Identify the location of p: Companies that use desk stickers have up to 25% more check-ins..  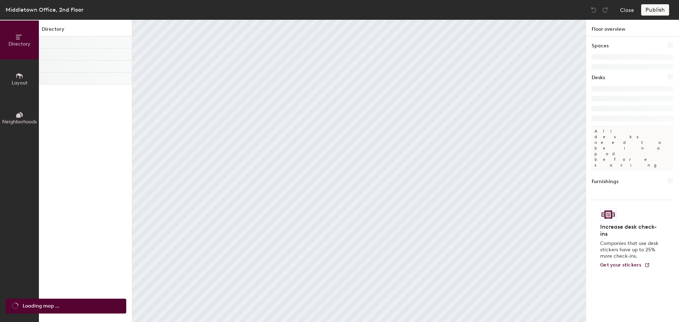
(630, 250).